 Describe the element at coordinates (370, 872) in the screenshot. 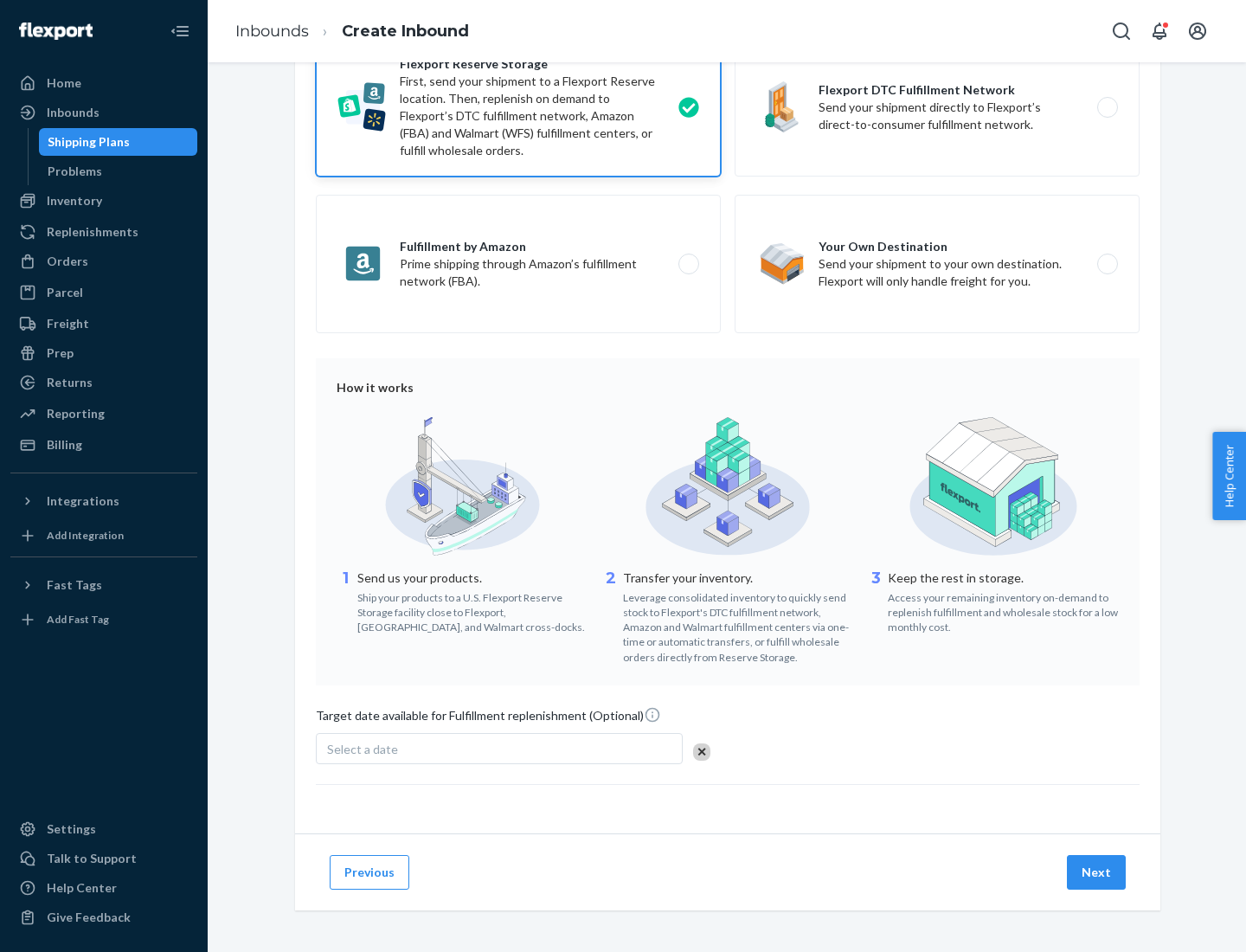

I see `button: Previous` at that location.